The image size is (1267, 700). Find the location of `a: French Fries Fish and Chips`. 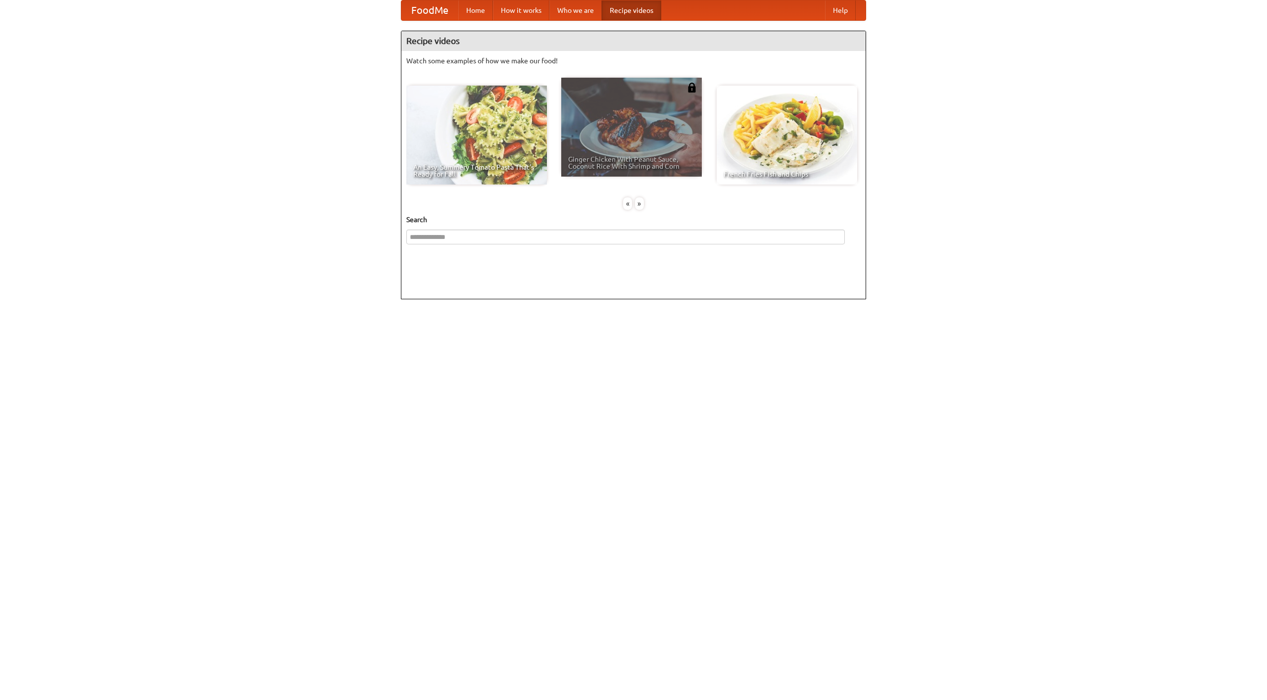

a: French Fries Fish and Chips is located at coordinates (787, 135).